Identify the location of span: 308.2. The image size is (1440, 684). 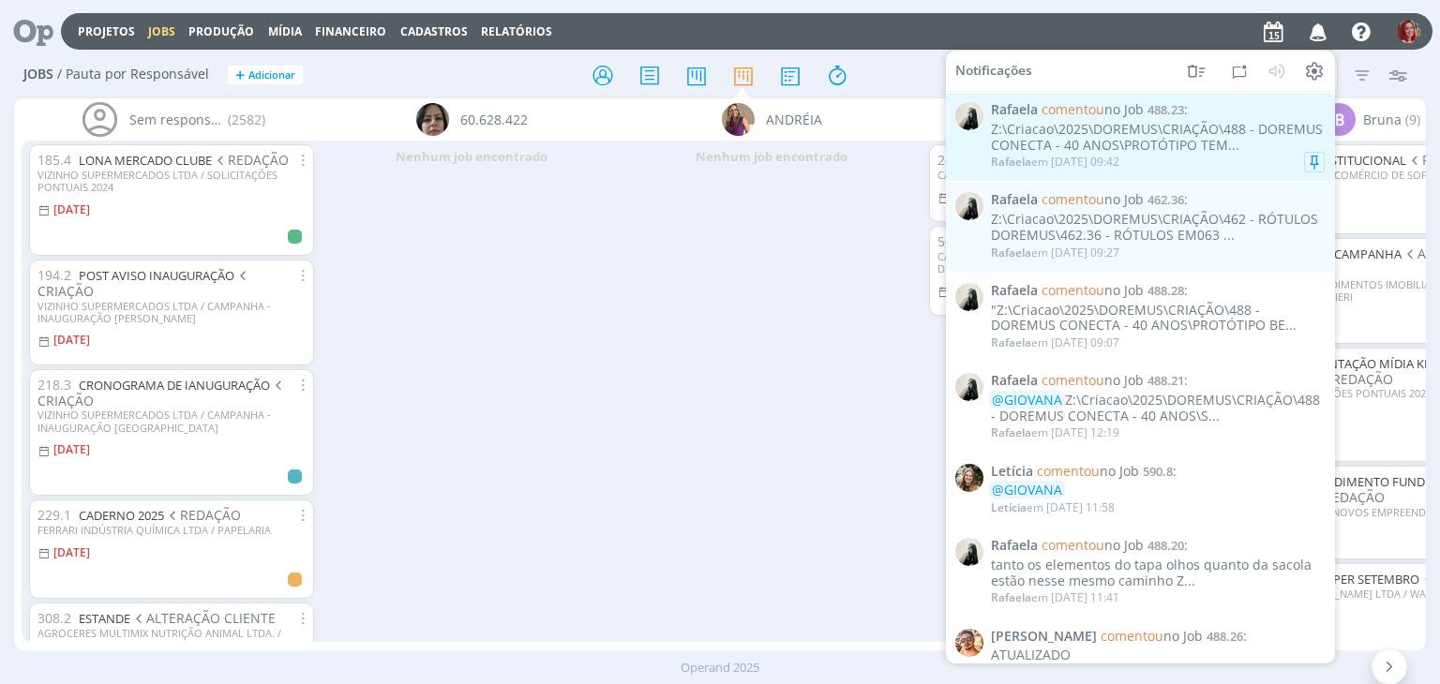
(54, 618).